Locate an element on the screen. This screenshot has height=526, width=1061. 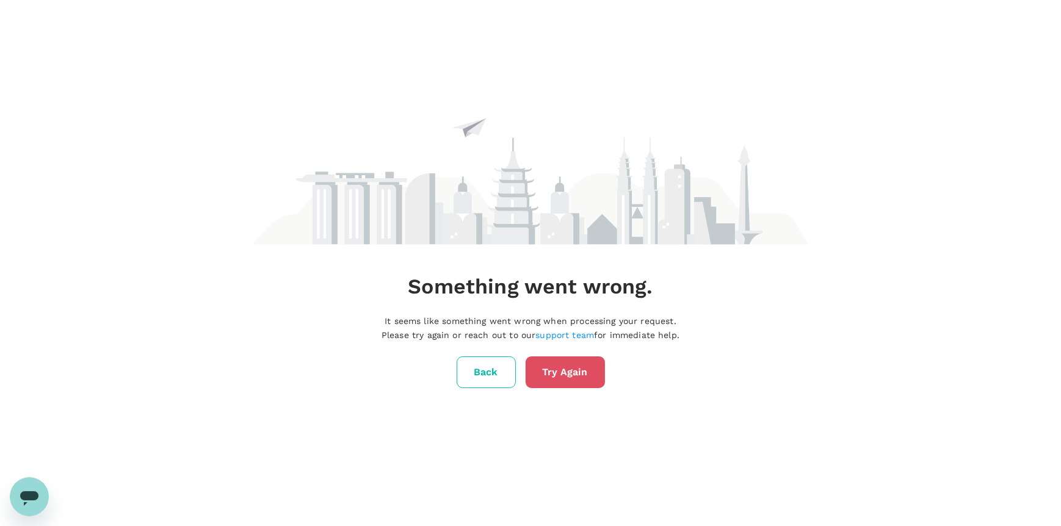
h4: Something went wrong. is located at coordinates (530, 287).